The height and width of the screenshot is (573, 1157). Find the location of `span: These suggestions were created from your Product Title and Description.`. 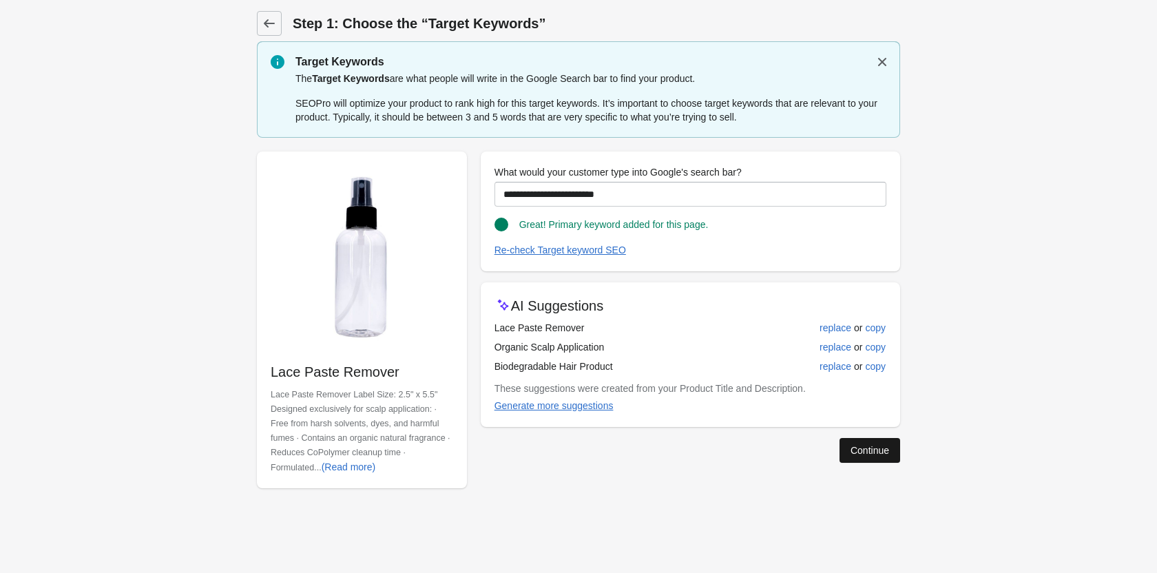

span: These suggestions were created from your Product Title and Description. is located at coordinates (650, 388).